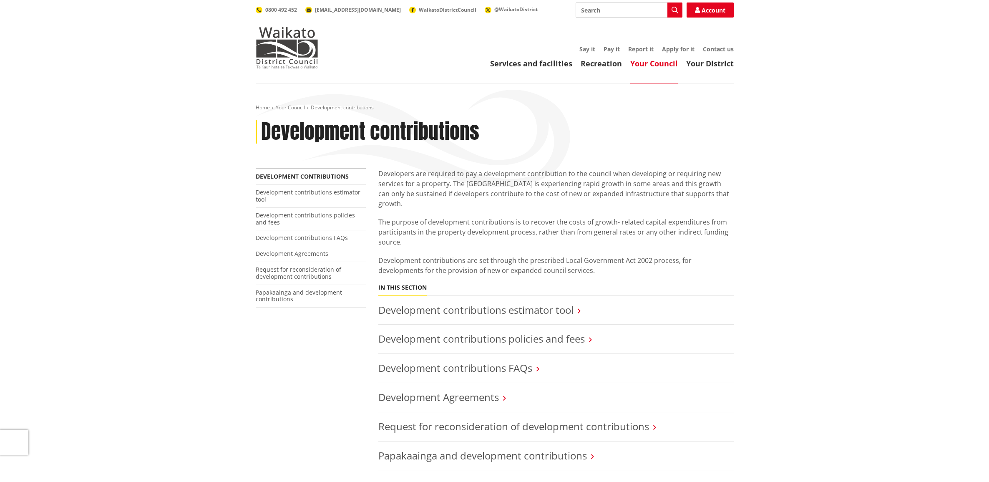  What do you see at coordinates (263, 107) in the screenshot?
I see `a: Home` at bounding box center [263, 107].